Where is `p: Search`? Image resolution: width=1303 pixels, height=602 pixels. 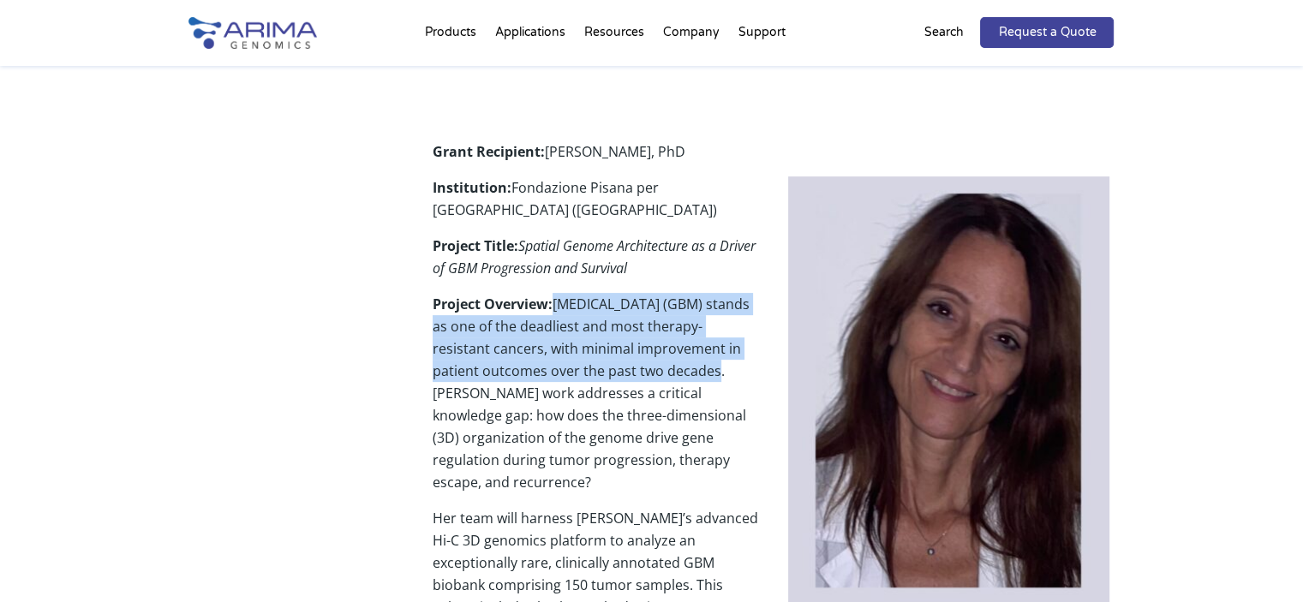 p: Search is located at coordinates (944, 33).